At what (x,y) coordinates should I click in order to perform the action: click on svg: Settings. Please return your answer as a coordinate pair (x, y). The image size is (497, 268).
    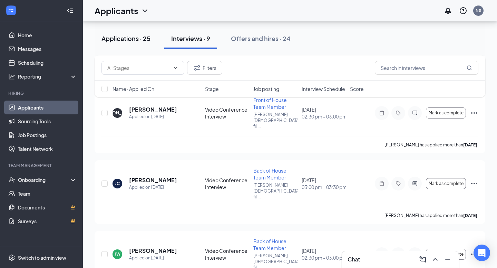
    Looking at the image, I should click on (12, 258).